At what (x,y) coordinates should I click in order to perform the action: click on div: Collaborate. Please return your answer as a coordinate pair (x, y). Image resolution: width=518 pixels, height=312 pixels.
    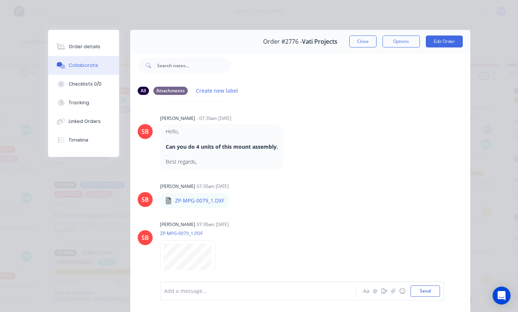
    Looking at the image, I should click on (83, 65).